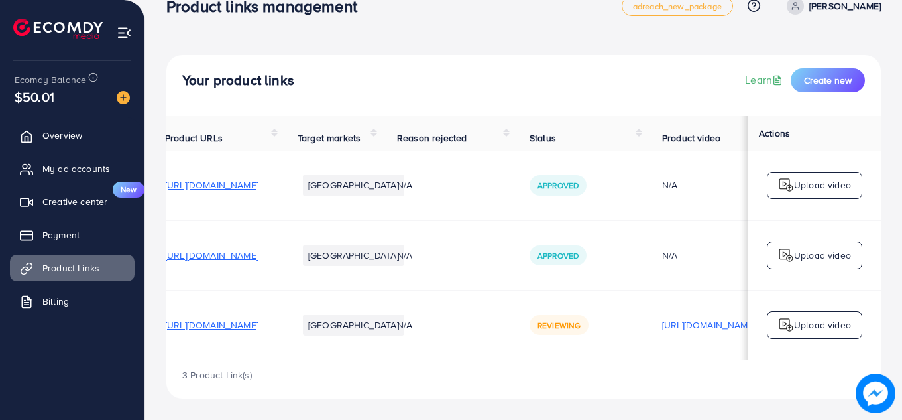  I want to click on a: Product Links, so click(72, 268).